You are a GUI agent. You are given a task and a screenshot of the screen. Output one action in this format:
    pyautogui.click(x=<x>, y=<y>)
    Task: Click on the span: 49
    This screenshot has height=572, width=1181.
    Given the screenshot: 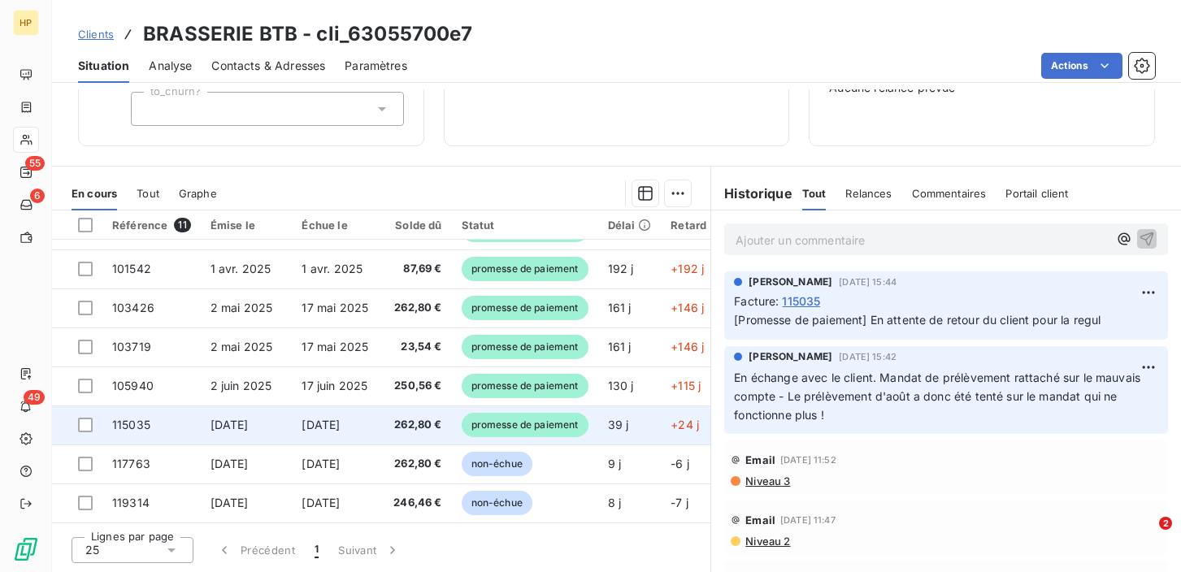 What is the action you would take?
    pyautogui.click(x=34, y=398)
    